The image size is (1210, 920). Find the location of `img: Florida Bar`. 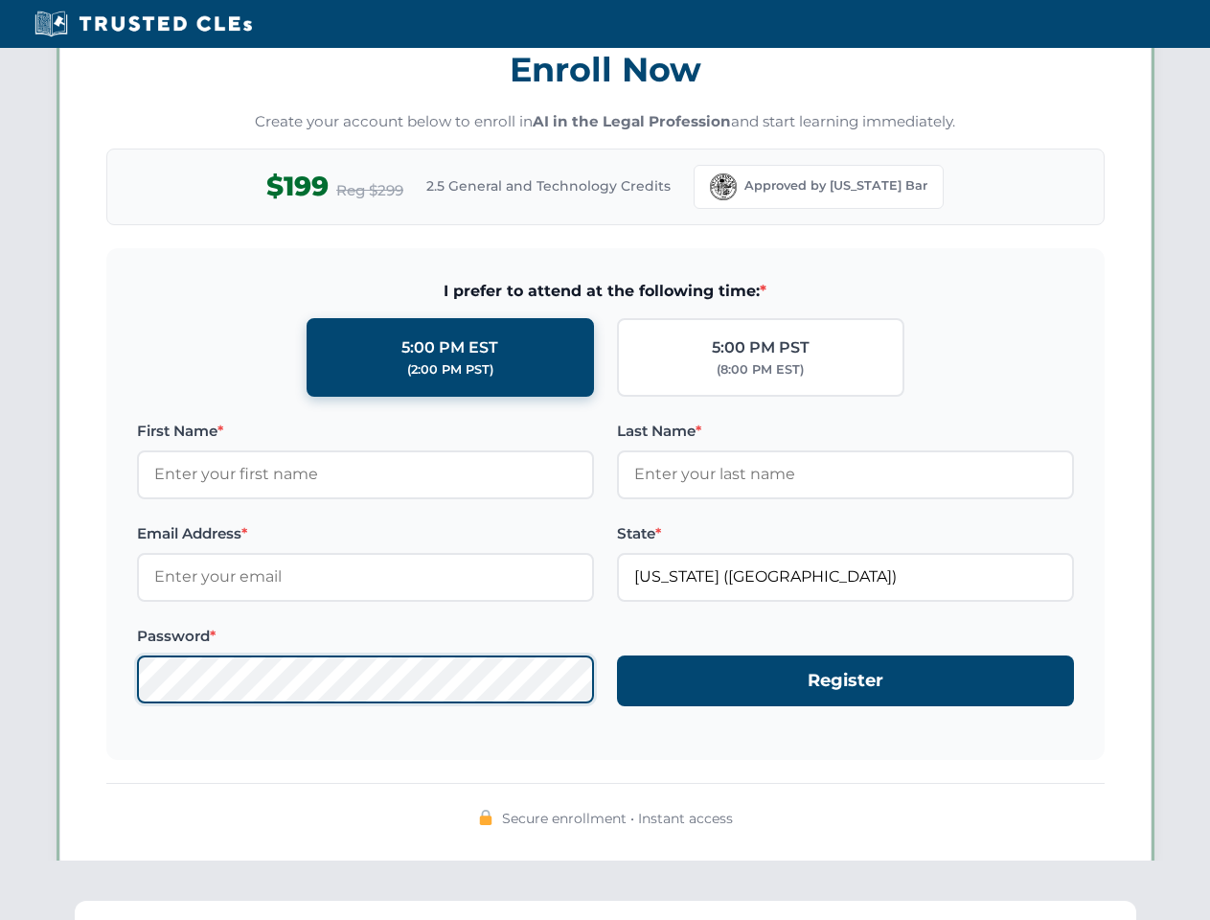

img: Florida Bar is located at coordinates (723, 187).